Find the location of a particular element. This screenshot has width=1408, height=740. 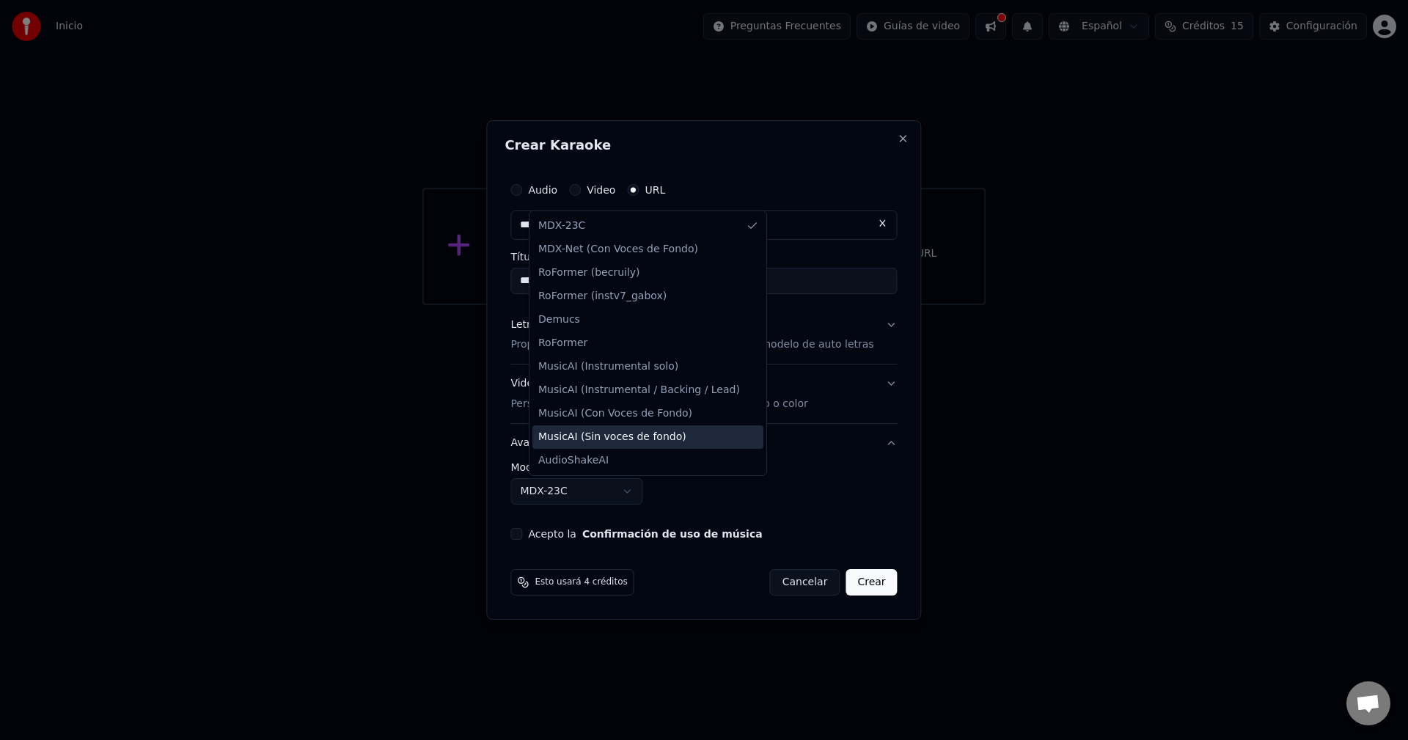

span: MDX-Net (Con Voces de Fondo) is located at coordinates (618, 249).